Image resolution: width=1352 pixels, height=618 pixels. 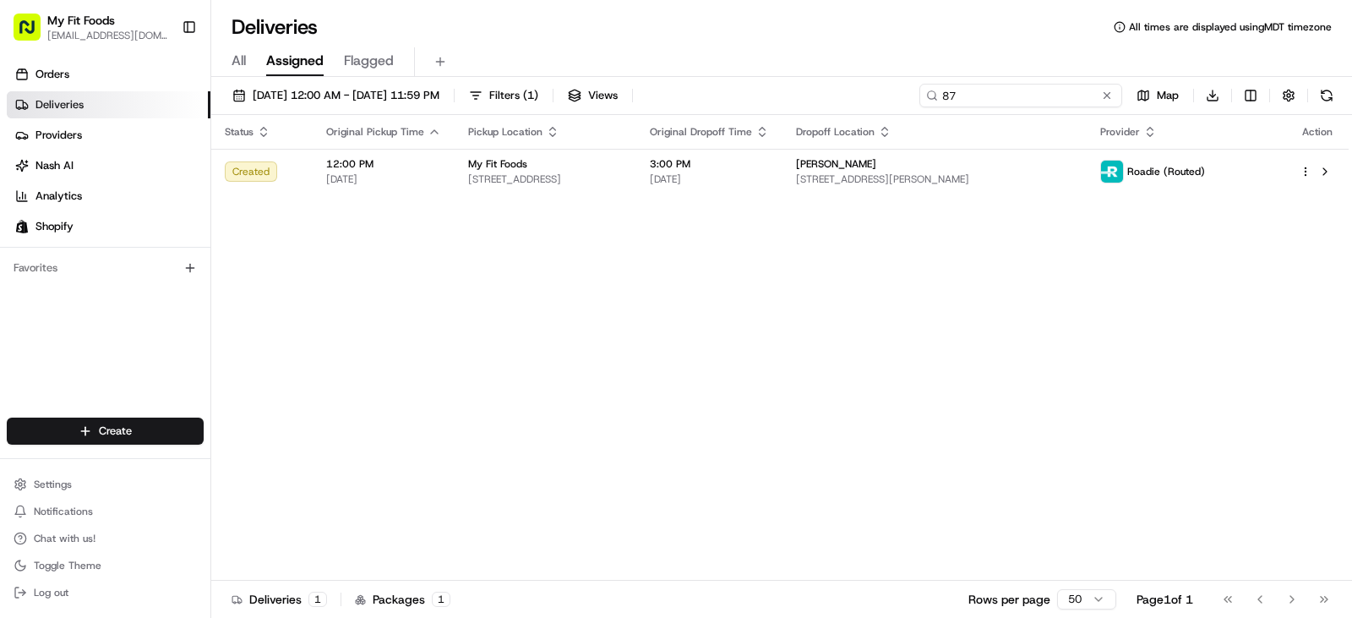 I want to click on button: Chat with us!, so click(x=105, y=538).